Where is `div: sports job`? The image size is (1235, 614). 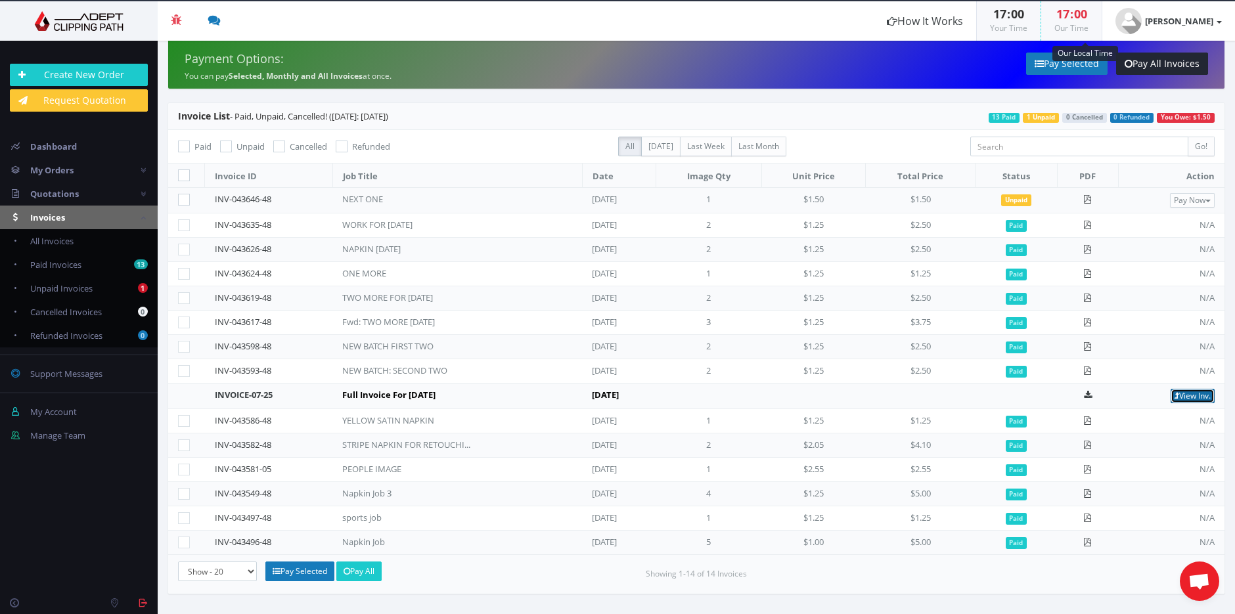
div: sports job is located at coordinates (408, 518).